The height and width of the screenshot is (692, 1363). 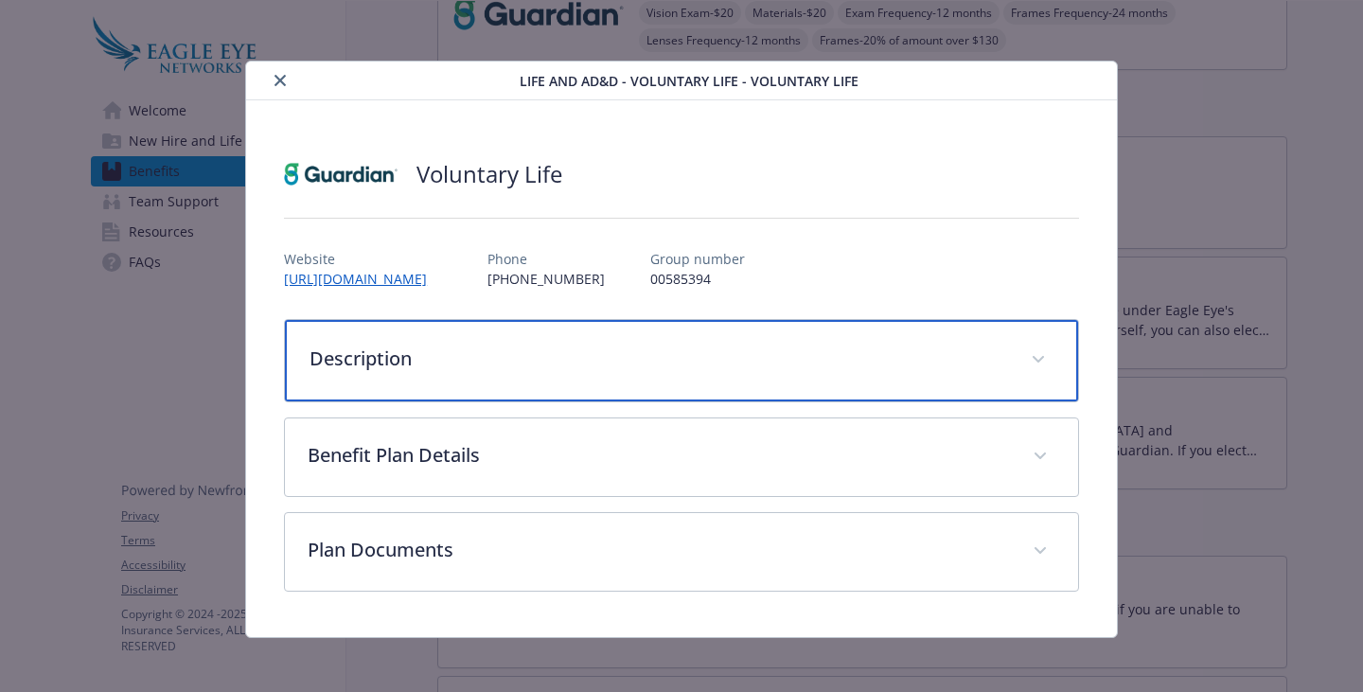 I want to click on p: Phone, so click(x=546, y=258).